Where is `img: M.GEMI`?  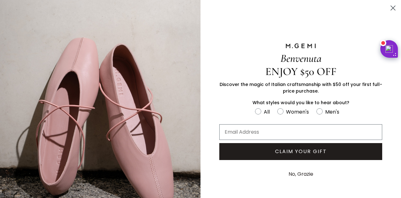
img: M.GEMI is located at coordinates (301, 46).